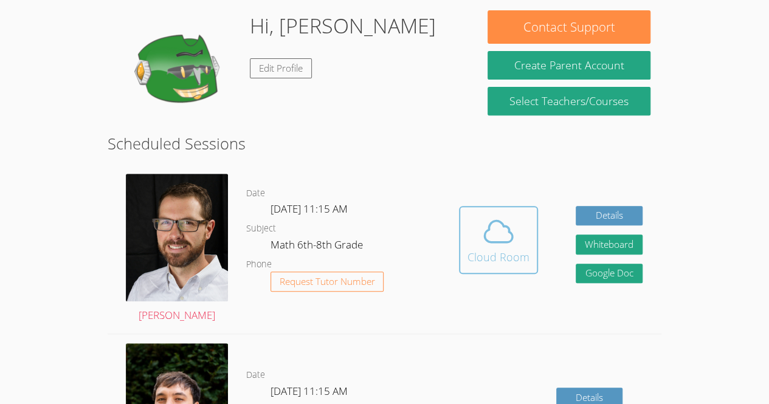  I want to click on h2: Scheduled Sessions, so click(384, 143).